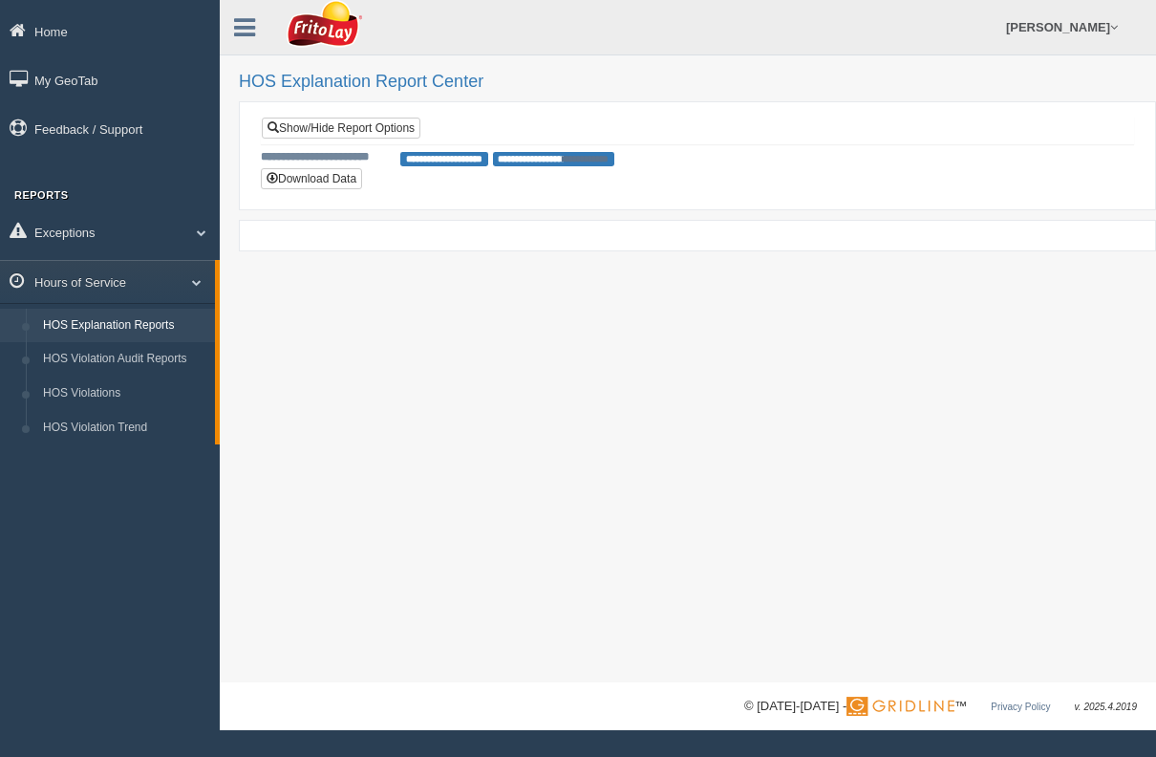  Describe the element at coordinates (124, 359) in the screenshot. I see `a: HOS Violation Audit Reports` at that location.